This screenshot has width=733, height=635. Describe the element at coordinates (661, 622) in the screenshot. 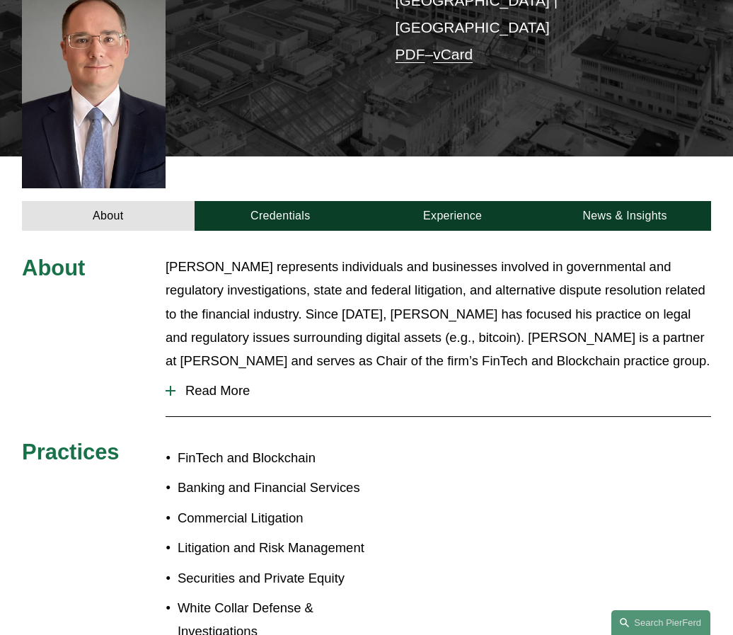

I see `a: Search this site` at that location.